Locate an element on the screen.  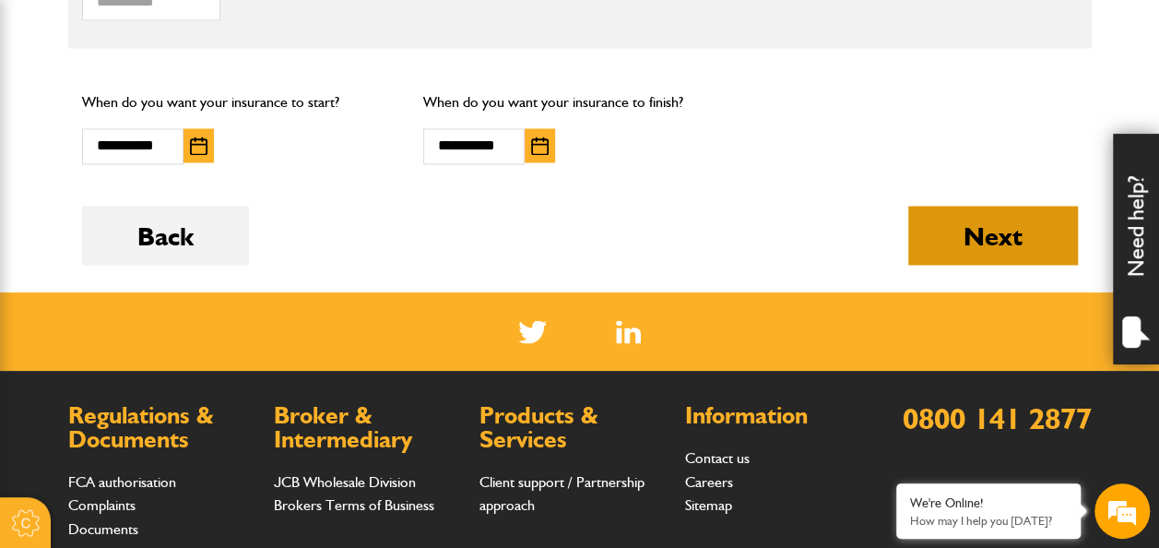
button: Back is located at coordinates (165, 235).